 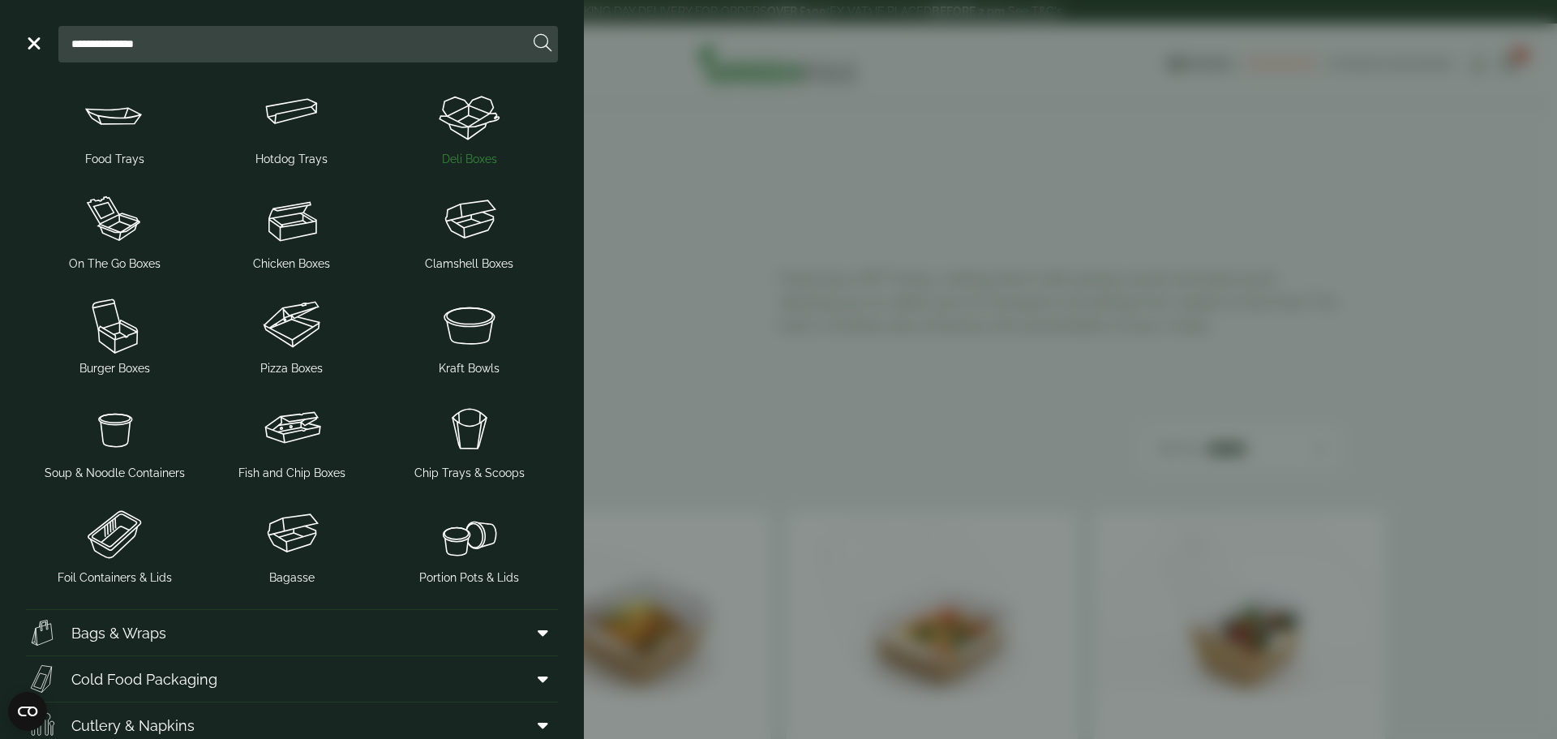 I want to click on a: Soup & Noodle Containers, so click(x=114, y=439).